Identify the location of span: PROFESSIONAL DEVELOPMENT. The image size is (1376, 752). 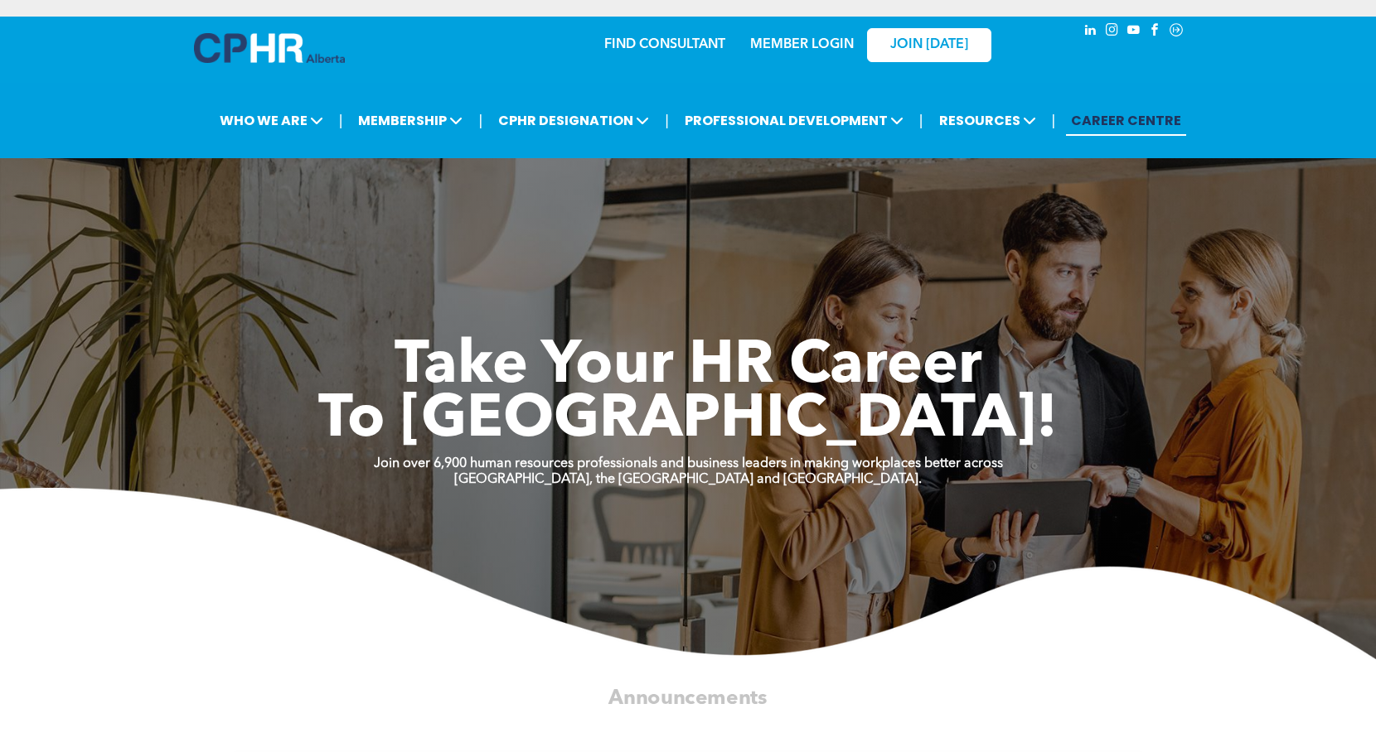
(794, 120).